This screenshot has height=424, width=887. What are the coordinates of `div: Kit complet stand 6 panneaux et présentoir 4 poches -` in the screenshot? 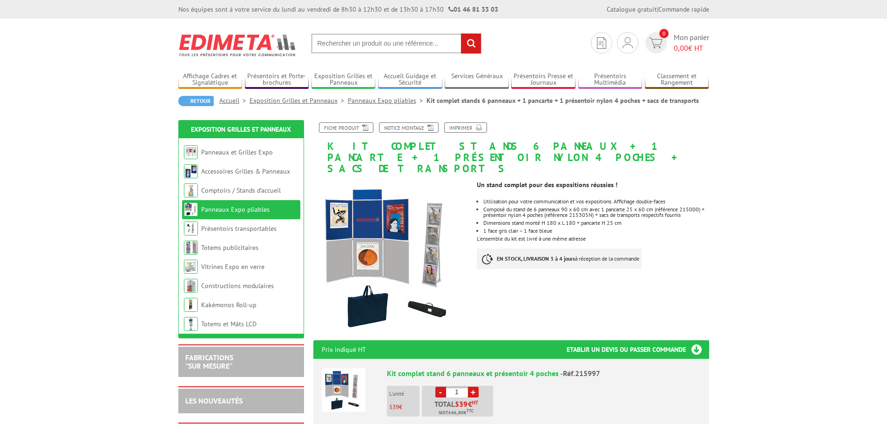 It's located at (544, 373).